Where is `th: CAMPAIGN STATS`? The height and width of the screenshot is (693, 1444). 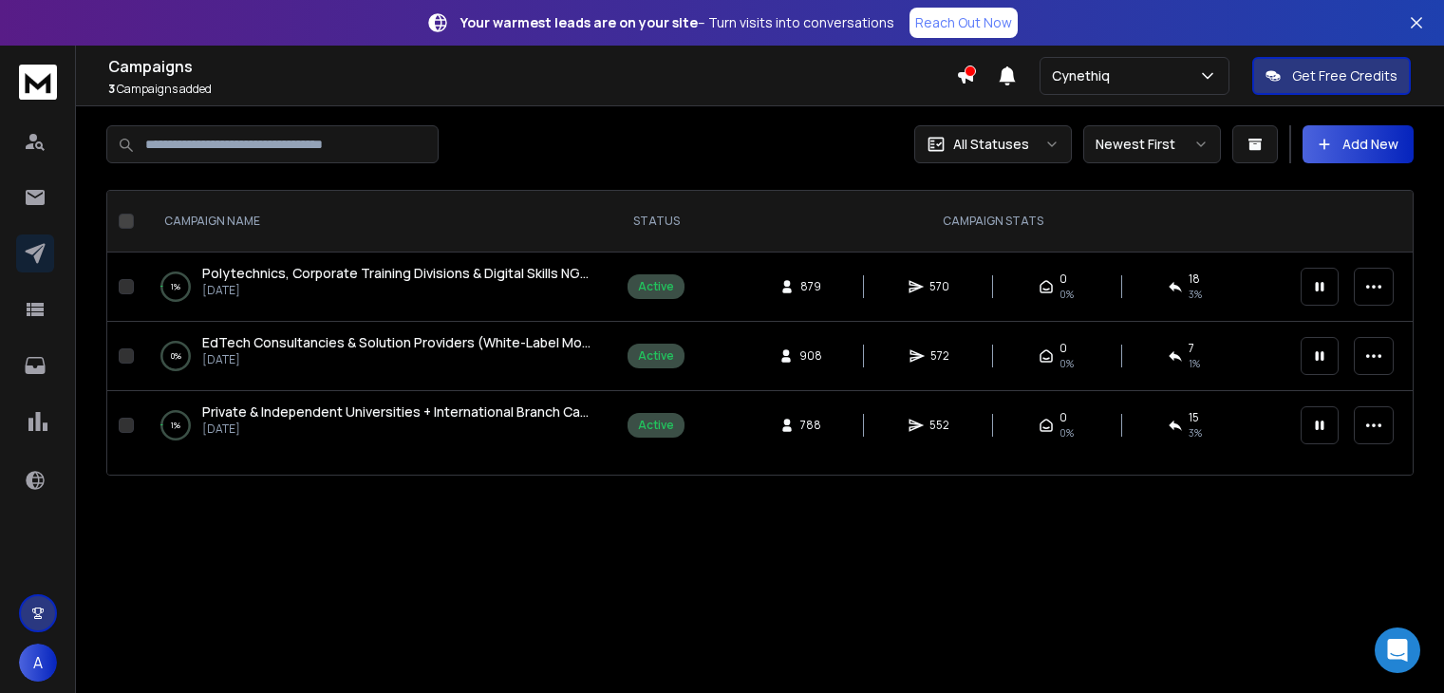 th: CAMPAIGN STATS is located at coordinates (992, 221).